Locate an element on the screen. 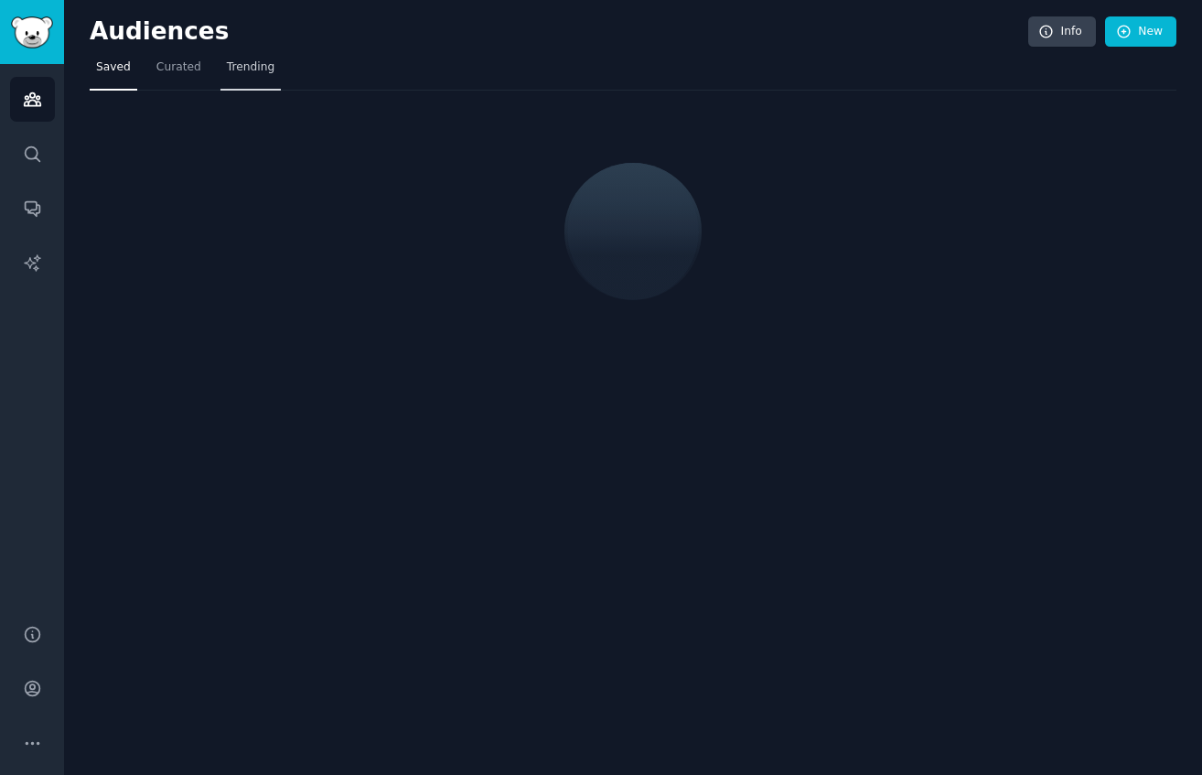  h2: Audiences is located at coordinates (559, 32).